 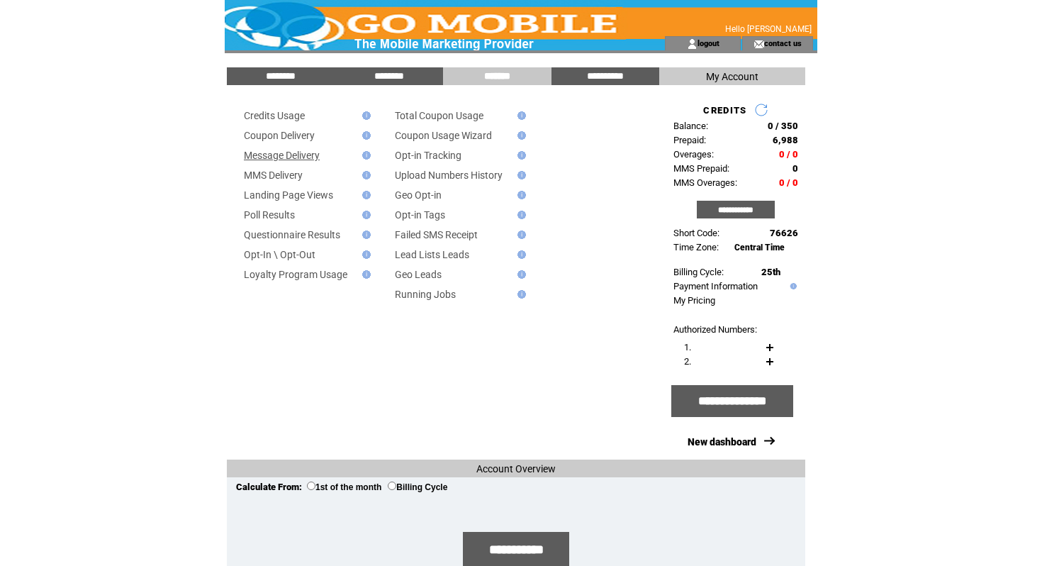 What do you see at coordinates (693, 154) in the screenshot?
I see `span: Overages:` at bounding box center [693, 154].